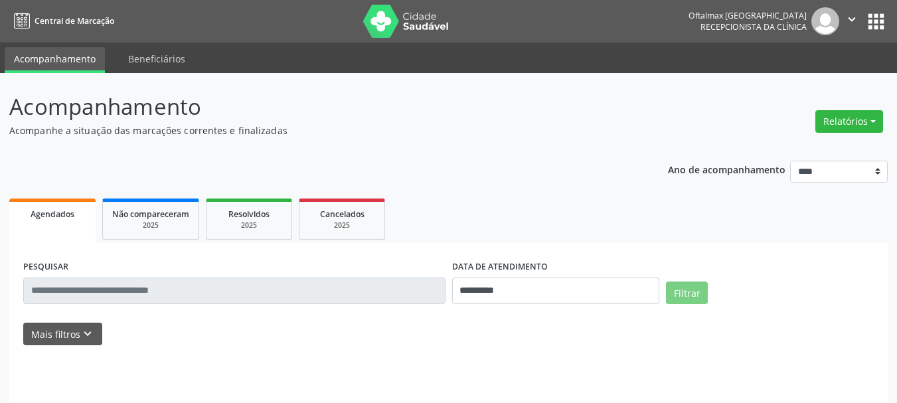  Describe the element at coordinates (754, 27) in the screenshot. I see `span: Recepcionista da clínica` at that location.